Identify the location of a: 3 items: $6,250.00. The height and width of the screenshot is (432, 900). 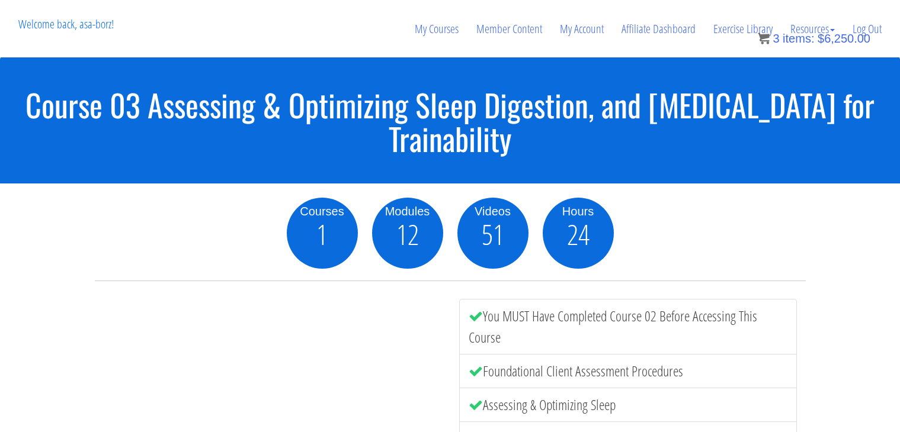
(814, 39).